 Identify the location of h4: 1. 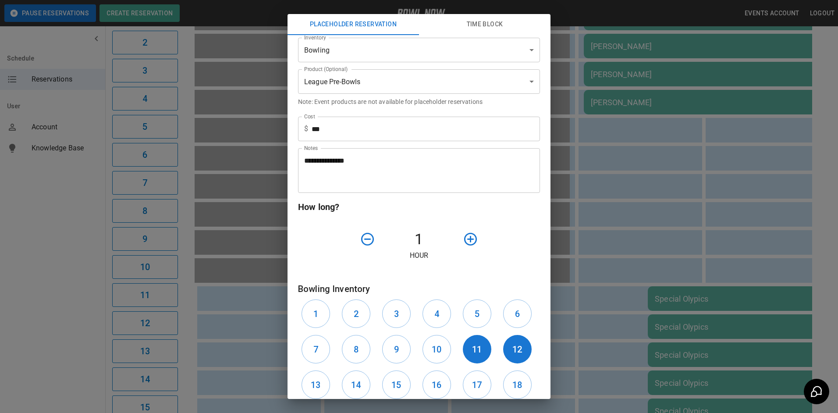
(419, 239).